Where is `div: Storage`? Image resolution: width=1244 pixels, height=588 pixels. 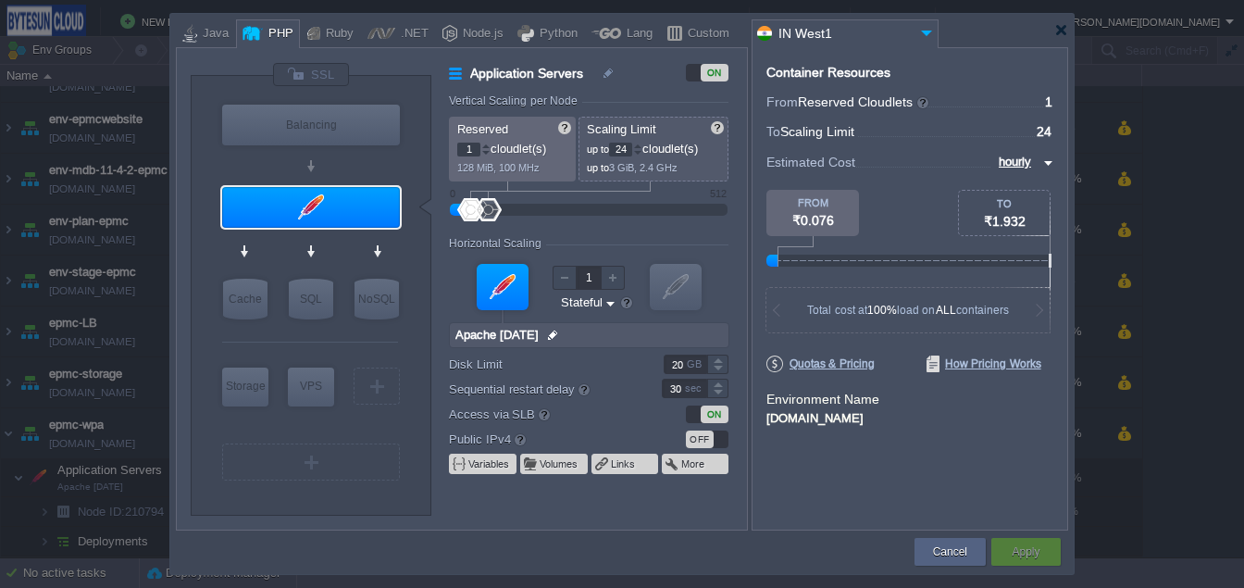
div: Storage is located at coordinates (245, 386).